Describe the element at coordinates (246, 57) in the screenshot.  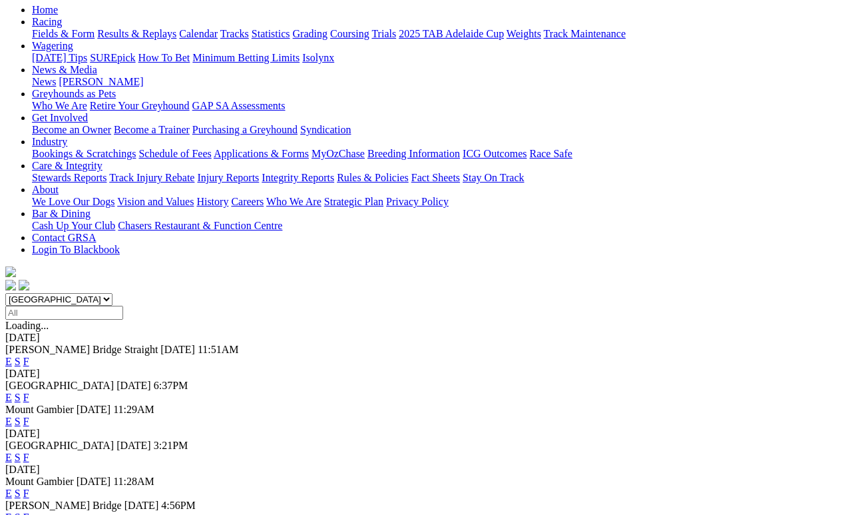
I see `a: Minimum Betting Limits` at that location.